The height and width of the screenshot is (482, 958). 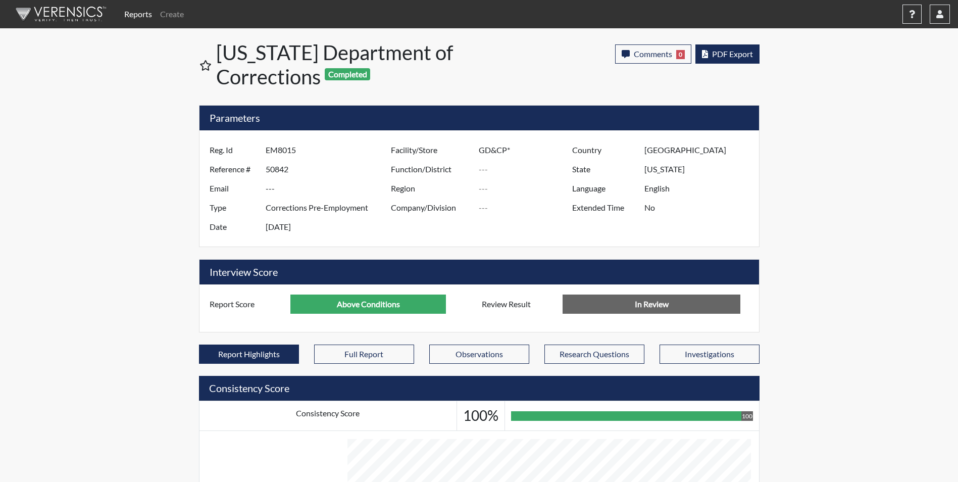 What do you see at coordinates (431, 150) in the screenshot?
I see `label: Facility/Store` at bounding box center [431, 150].